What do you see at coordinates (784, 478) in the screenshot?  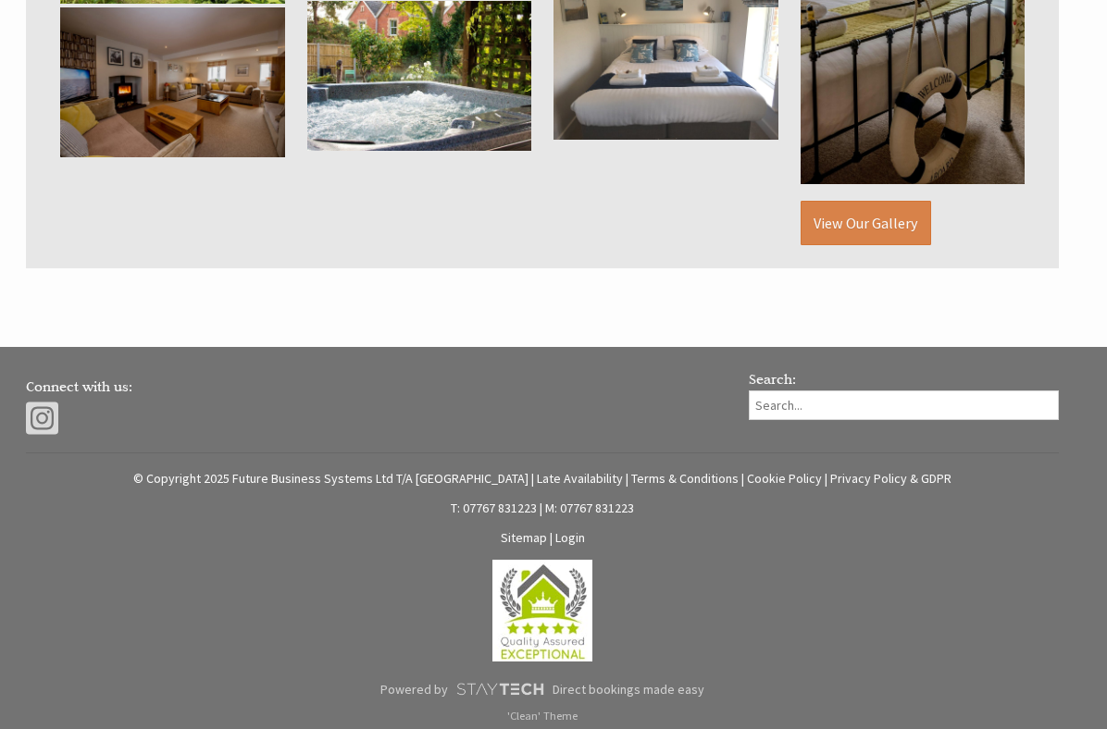 I see `a: Cookie Policy` at bounding box center [784, 478].